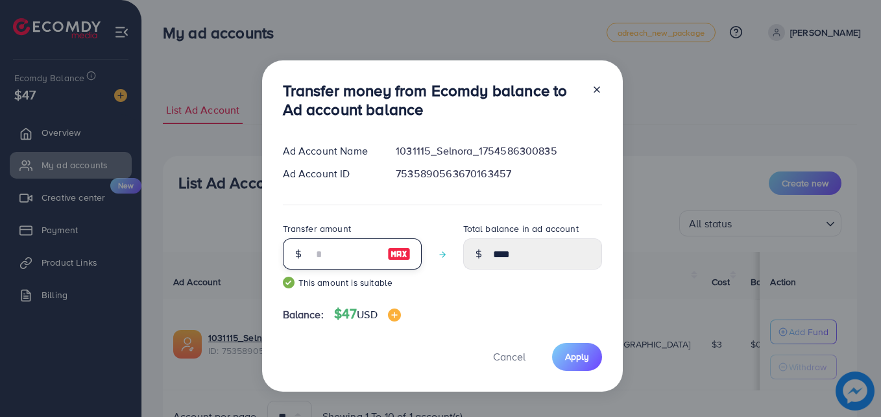 The height and width of the screenshot is (417, 881). What do you see at coordinates (577, 356) in the screenshot?
I see `button: Apply` at bounding box center [577, 356].